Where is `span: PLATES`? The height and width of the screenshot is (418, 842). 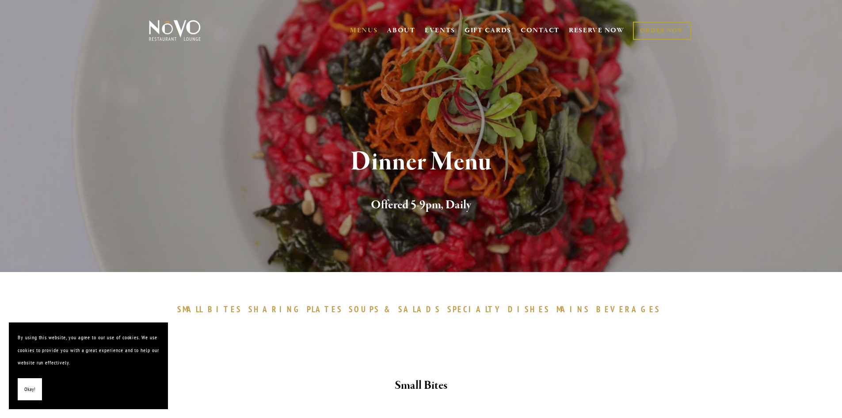 span: PLATES is located at coordinates (324, 309).